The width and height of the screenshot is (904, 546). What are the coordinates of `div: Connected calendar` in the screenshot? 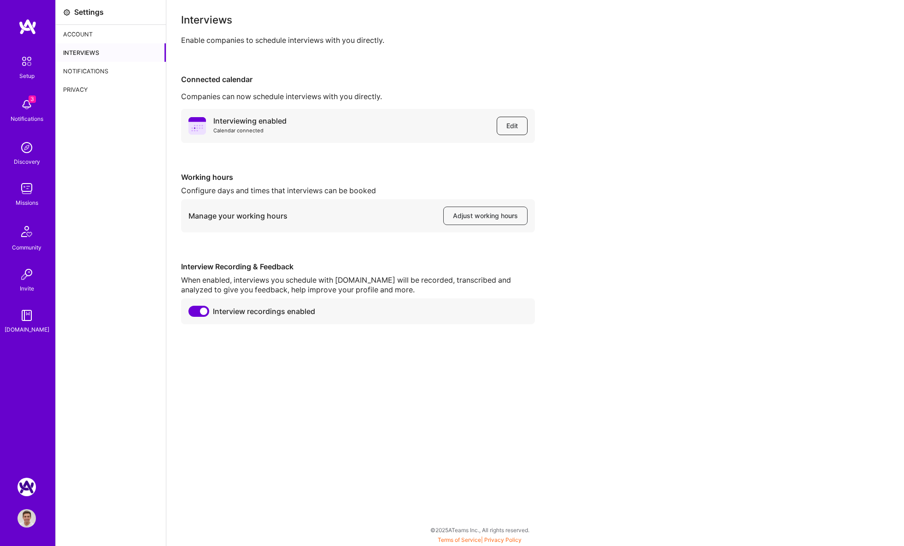 It's located at (535, 79).